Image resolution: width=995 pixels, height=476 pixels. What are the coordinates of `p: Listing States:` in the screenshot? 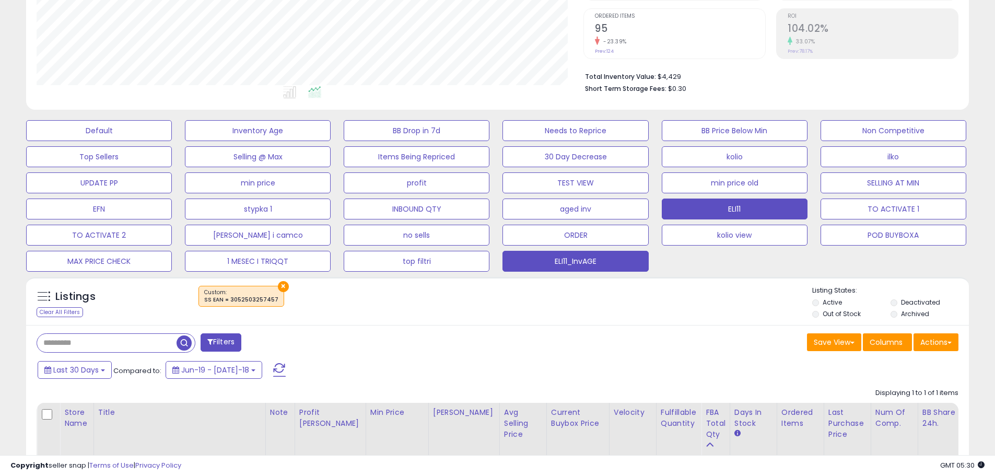 It's located at (891, 290).